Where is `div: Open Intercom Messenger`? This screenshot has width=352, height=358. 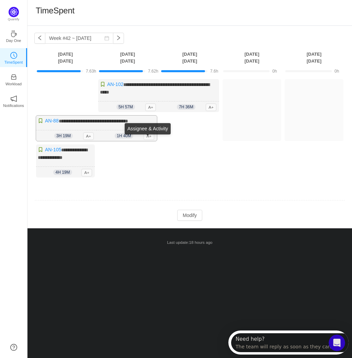 div: Open Intercom Messenger is located at coordinates (63, 12).